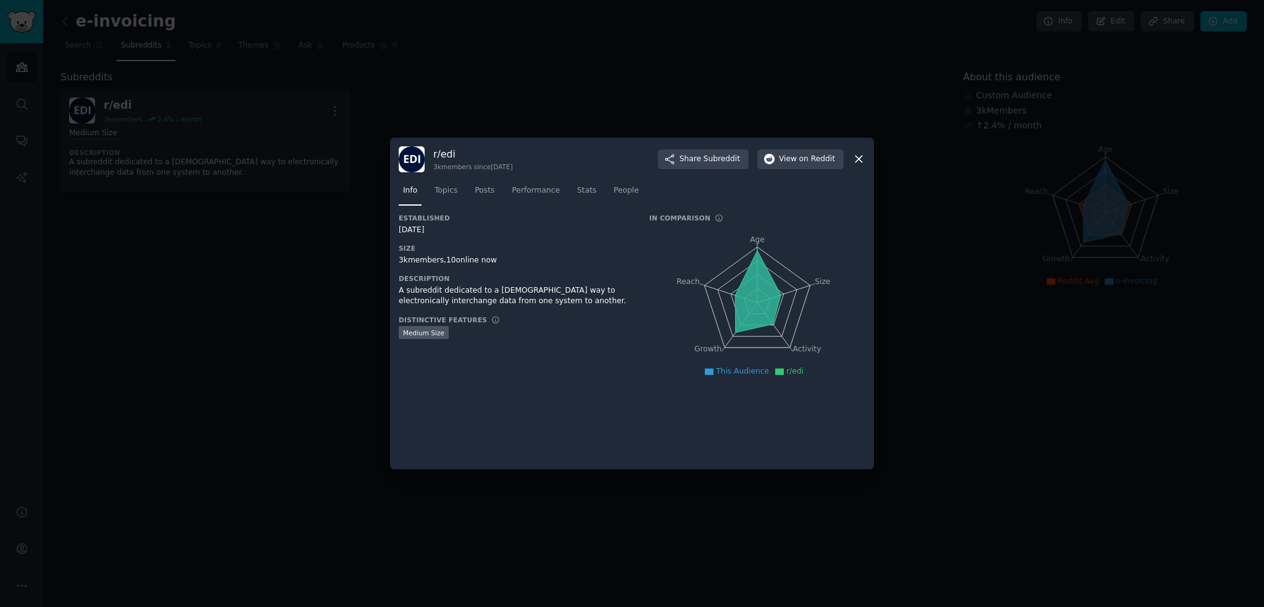 The height and width of the screenshot is (607, 1264). What do you see at coordinates (485, 193) in the screenshot?
I see `a: Posts` at bounding box center [485, 193].